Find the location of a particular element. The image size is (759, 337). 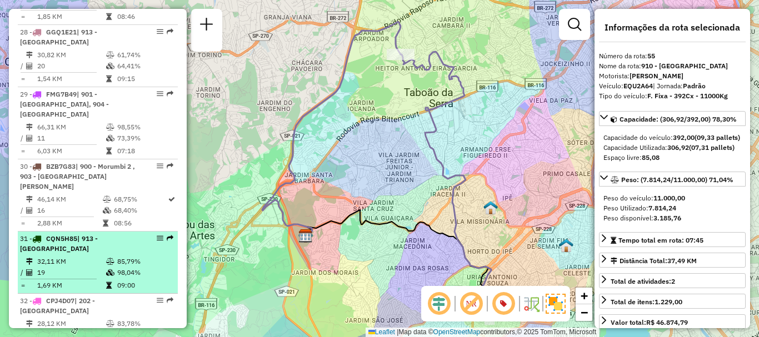

i: Rota otimizada is located at coordinates (172, 199).